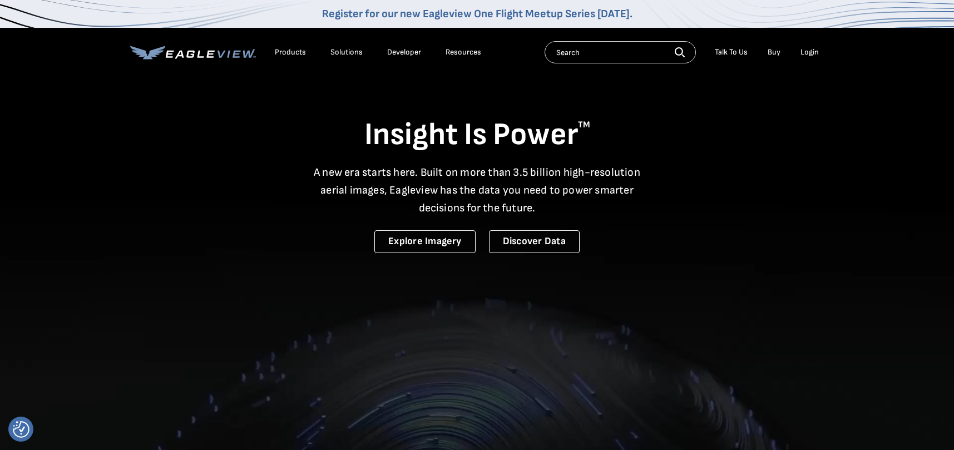  What do you see at coordinates (290, 52) in the screenshot?
I see `div: Products` at bounding box center [290, 52].